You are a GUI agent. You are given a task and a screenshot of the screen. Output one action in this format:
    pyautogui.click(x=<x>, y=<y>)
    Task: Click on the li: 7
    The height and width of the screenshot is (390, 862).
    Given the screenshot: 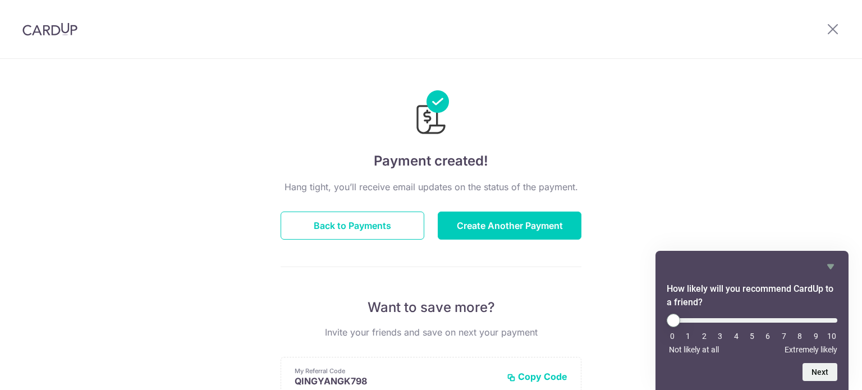 What is the action you would take?
    pyautogui.click(x=784, y=336)
    